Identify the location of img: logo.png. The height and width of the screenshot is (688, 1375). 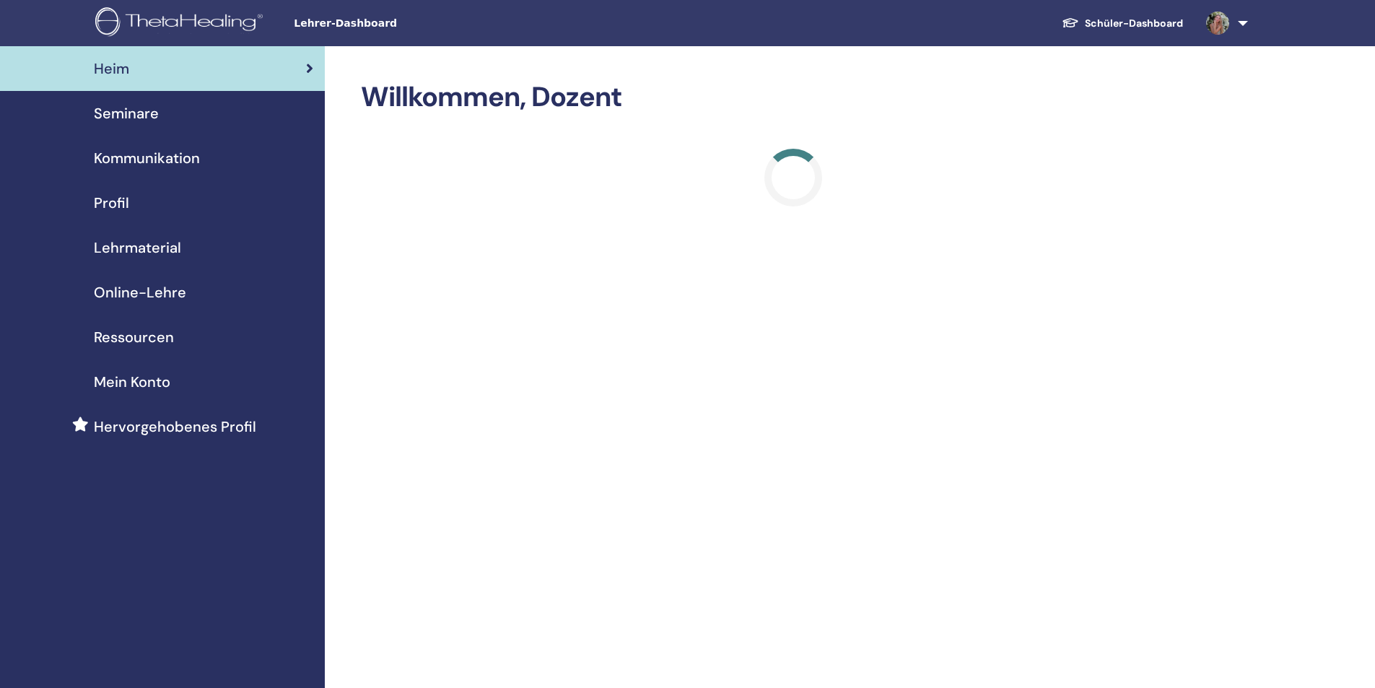
(181, 23).